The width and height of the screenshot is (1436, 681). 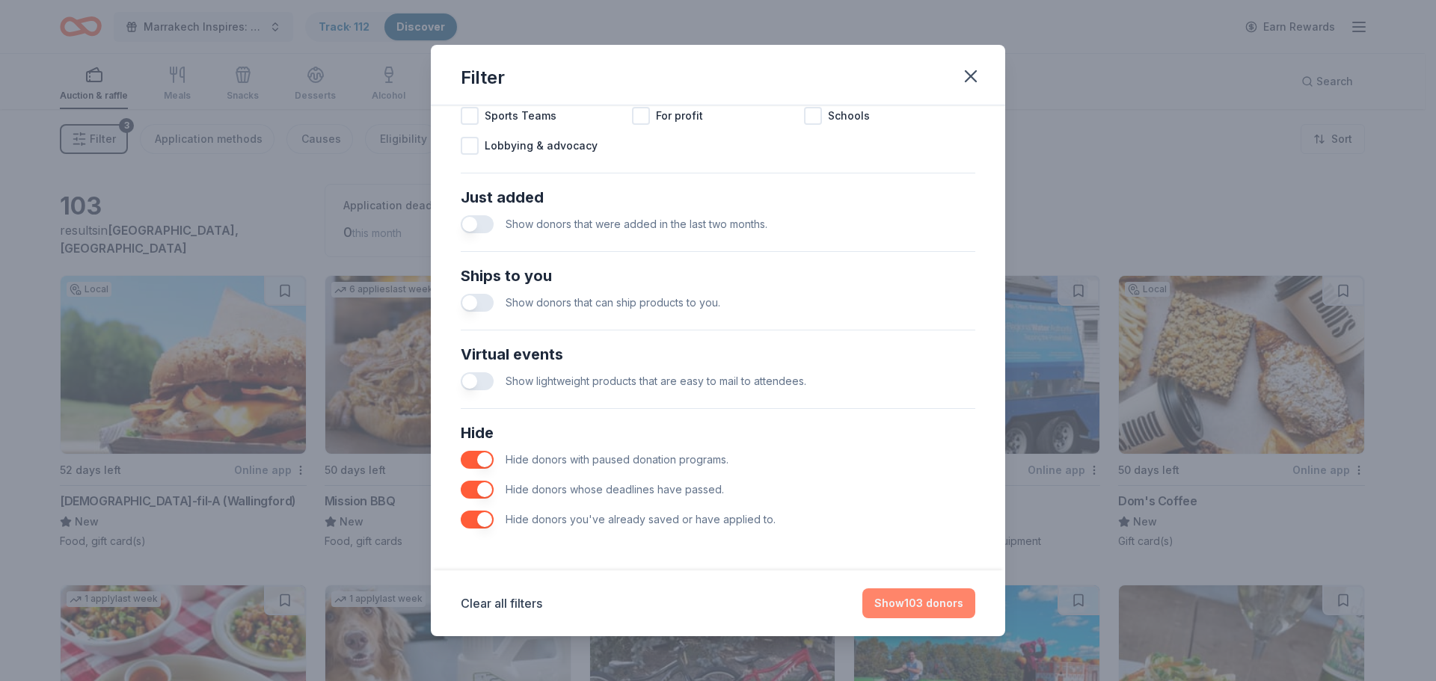 I want to click on div: Just added, so click(x=718, y=197).